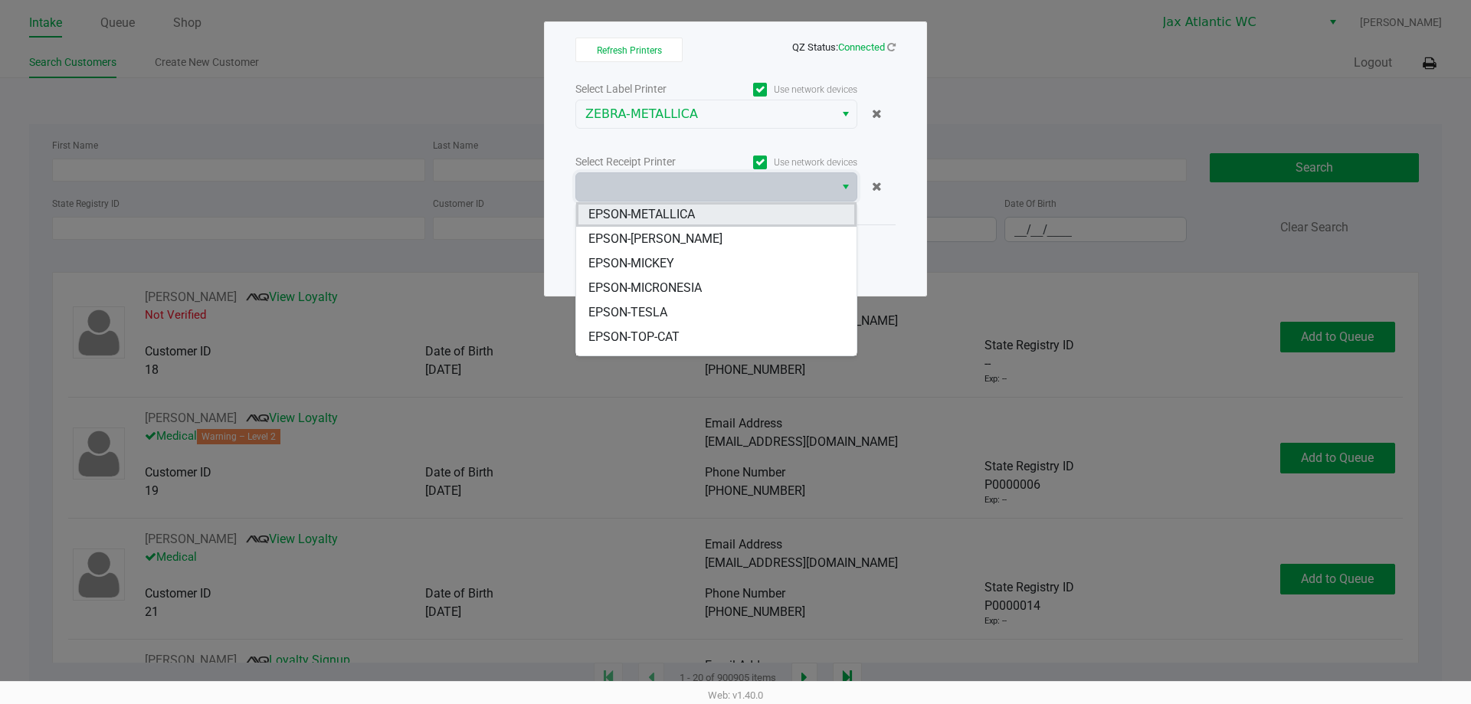 The image size is (1471, 704). What do you see at coordinates (646, 89) in the screenshot?
I see `div: Select Label Printer` at bounding box center [646, 89].